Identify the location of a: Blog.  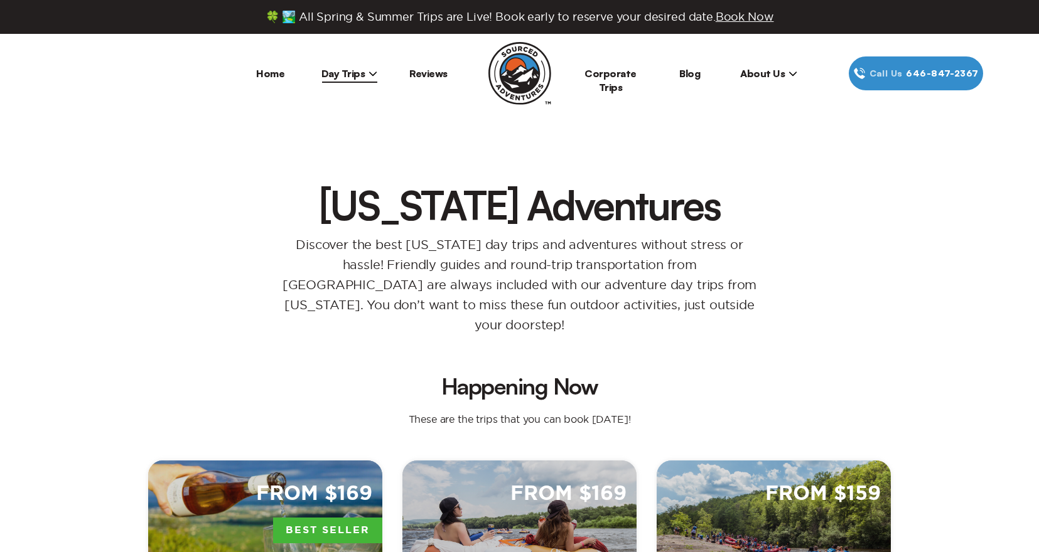
(689, 73).